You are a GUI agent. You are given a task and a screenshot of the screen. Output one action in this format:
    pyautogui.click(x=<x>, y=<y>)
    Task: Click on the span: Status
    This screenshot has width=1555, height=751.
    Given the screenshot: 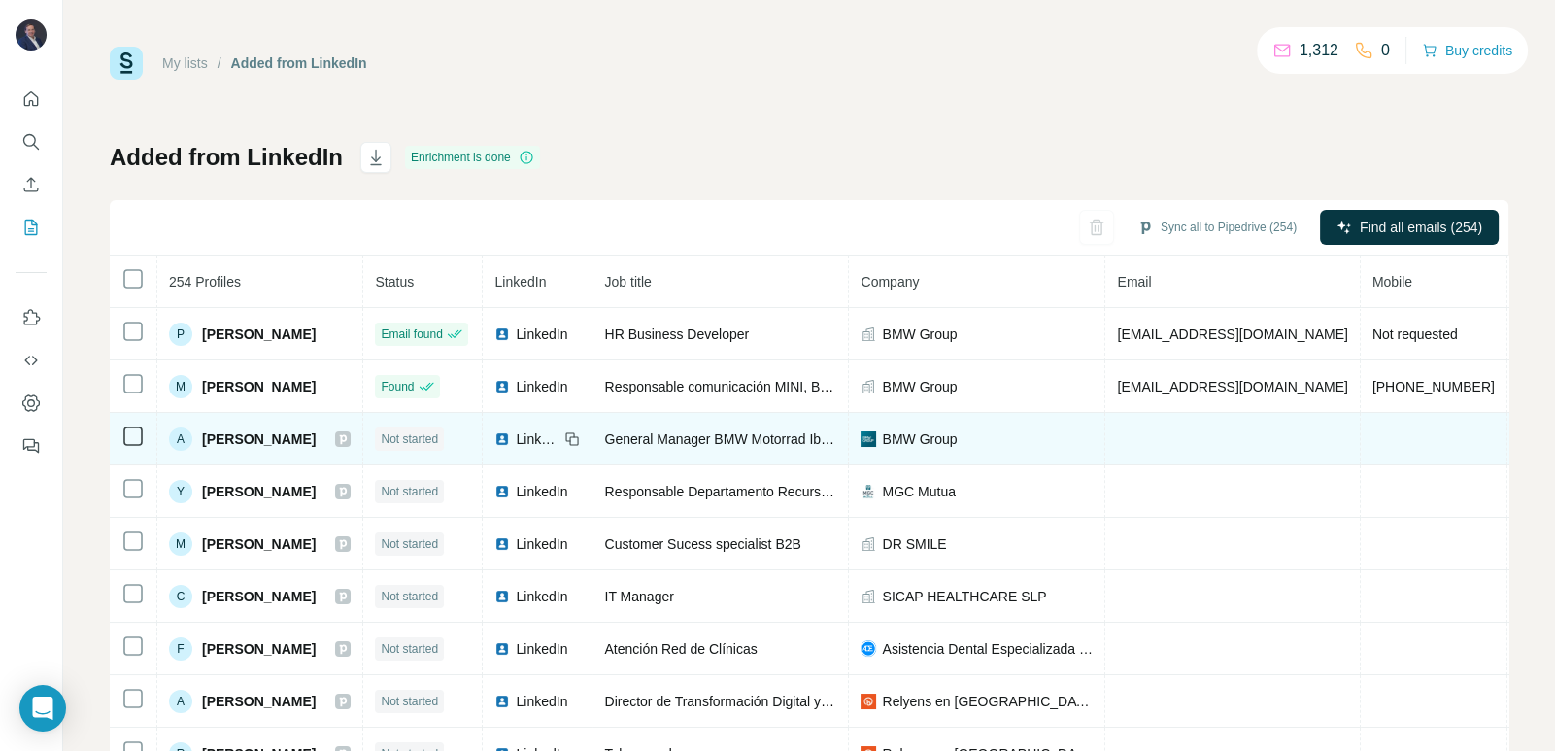 What is the action you would take?
    pyautogui.click(x=394, y=282)
    